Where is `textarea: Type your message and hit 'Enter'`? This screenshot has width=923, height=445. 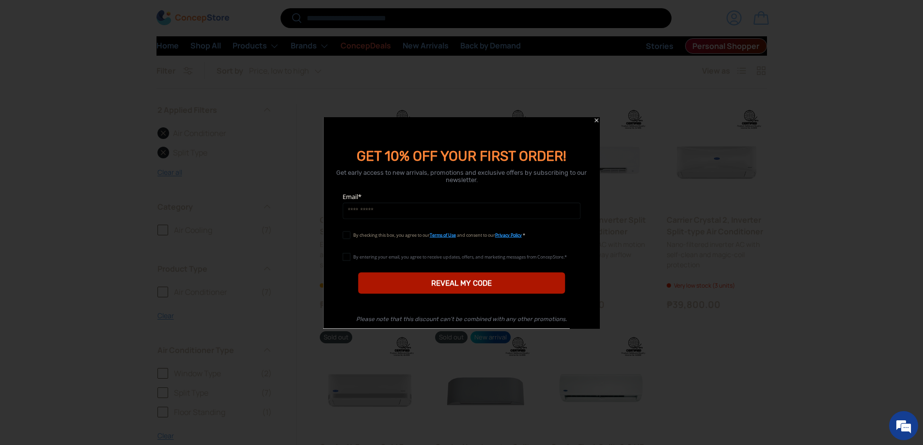
textarea: Type your message and hit 'Enter' is located at coordinates (94, 282).